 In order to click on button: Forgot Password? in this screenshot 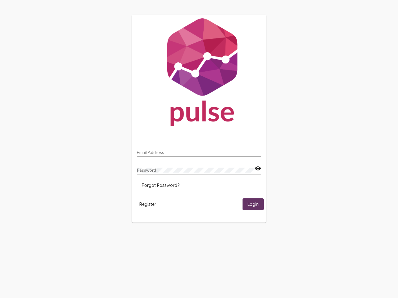, I will do `click(160, 185)`.